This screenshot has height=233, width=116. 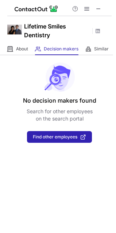 I want to click on span: Similar, so click(x=101, y=49).